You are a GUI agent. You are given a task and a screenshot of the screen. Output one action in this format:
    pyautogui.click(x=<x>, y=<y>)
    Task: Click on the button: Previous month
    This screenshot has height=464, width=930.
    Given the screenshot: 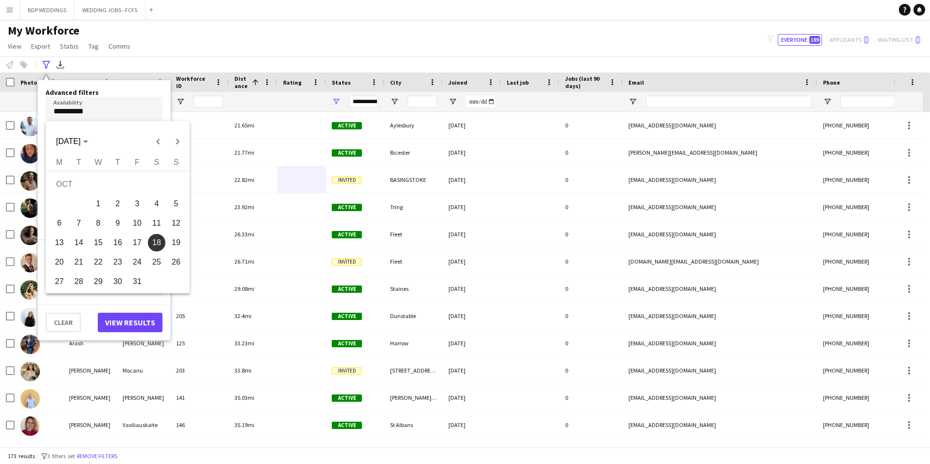 What is the action you would take?
    pyautogui.click(x=158, y=142)
    